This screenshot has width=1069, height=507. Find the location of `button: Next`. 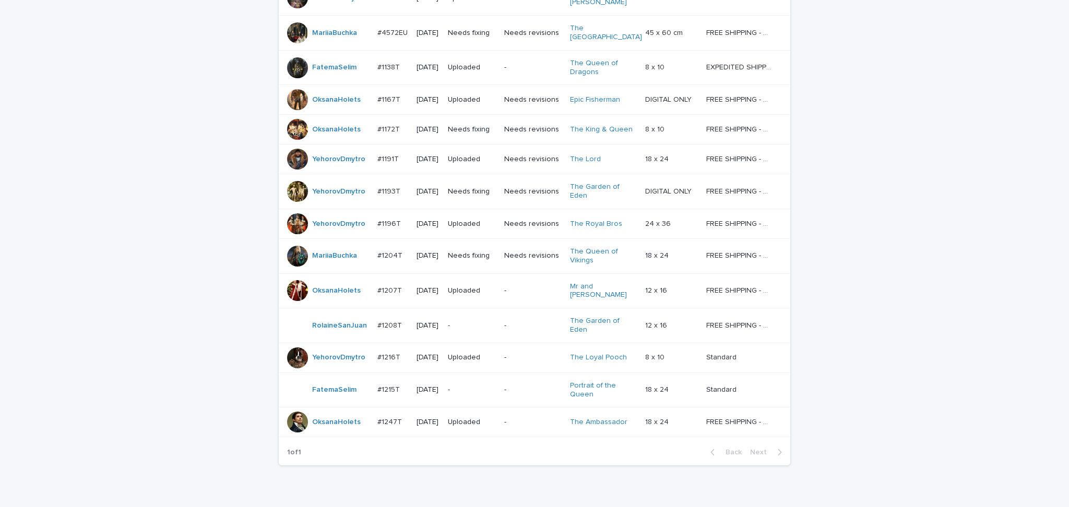

button: Next is located at coordinates (768, 452).